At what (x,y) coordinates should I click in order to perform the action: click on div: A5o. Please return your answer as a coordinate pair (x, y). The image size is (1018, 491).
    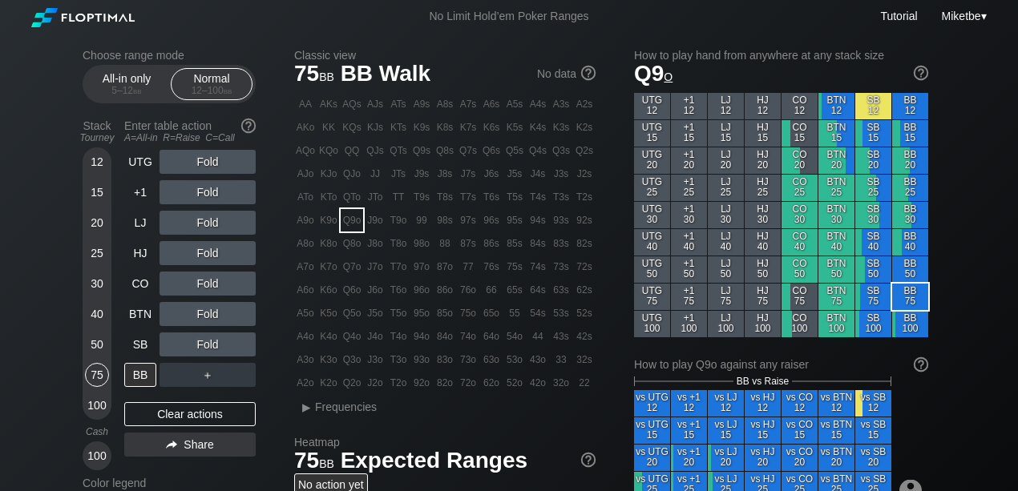
    Looking at the image, I should click on (305, 313).